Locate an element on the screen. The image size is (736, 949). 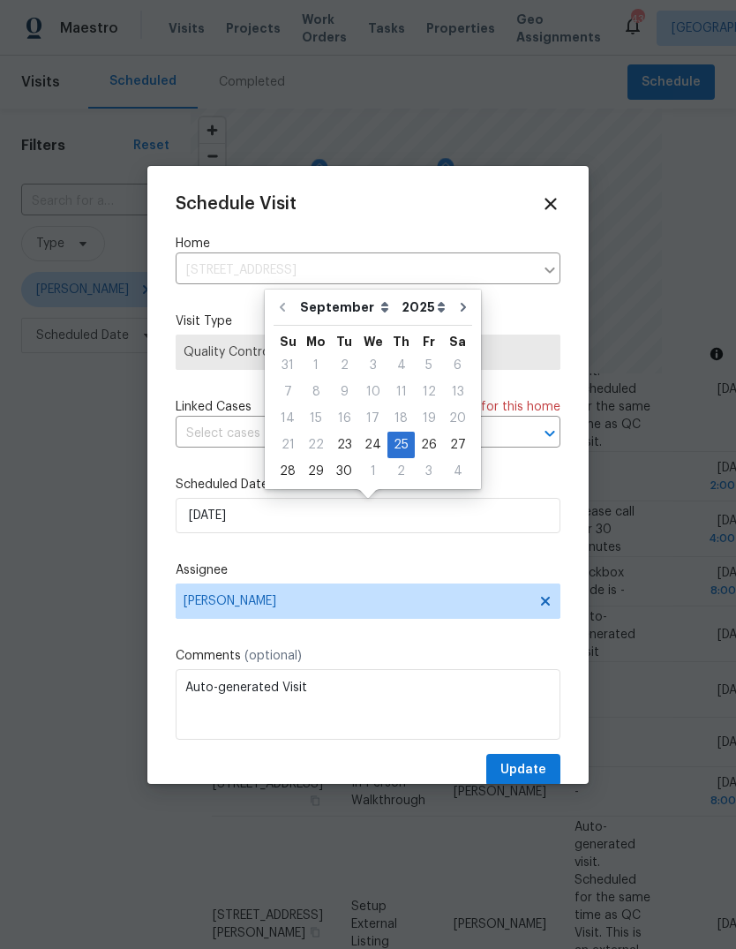
span: (optional) is located at coordinates (273, 656).